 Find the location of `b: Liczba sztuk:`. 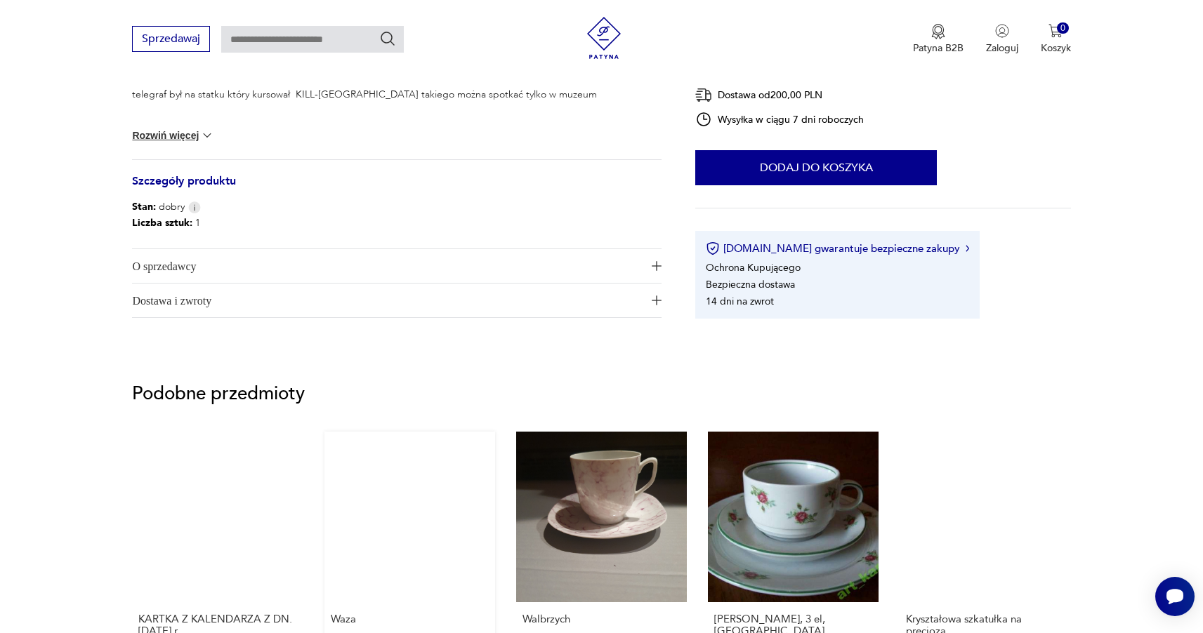

b: Liczba sztuk: is located at coordinates (162, 223).